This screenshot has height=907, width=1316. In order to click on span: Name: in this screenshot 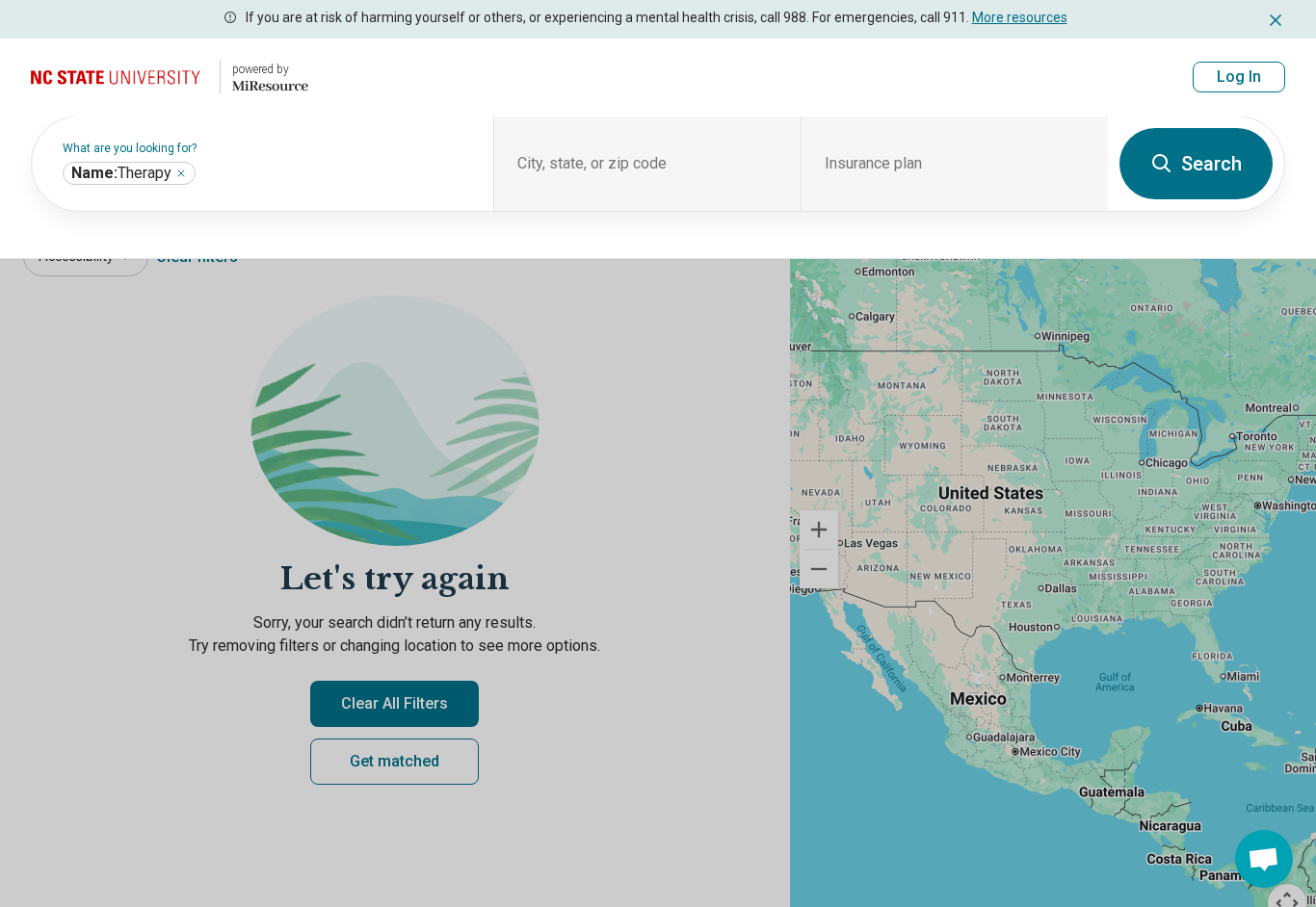, I will do `click(94, 173)`.